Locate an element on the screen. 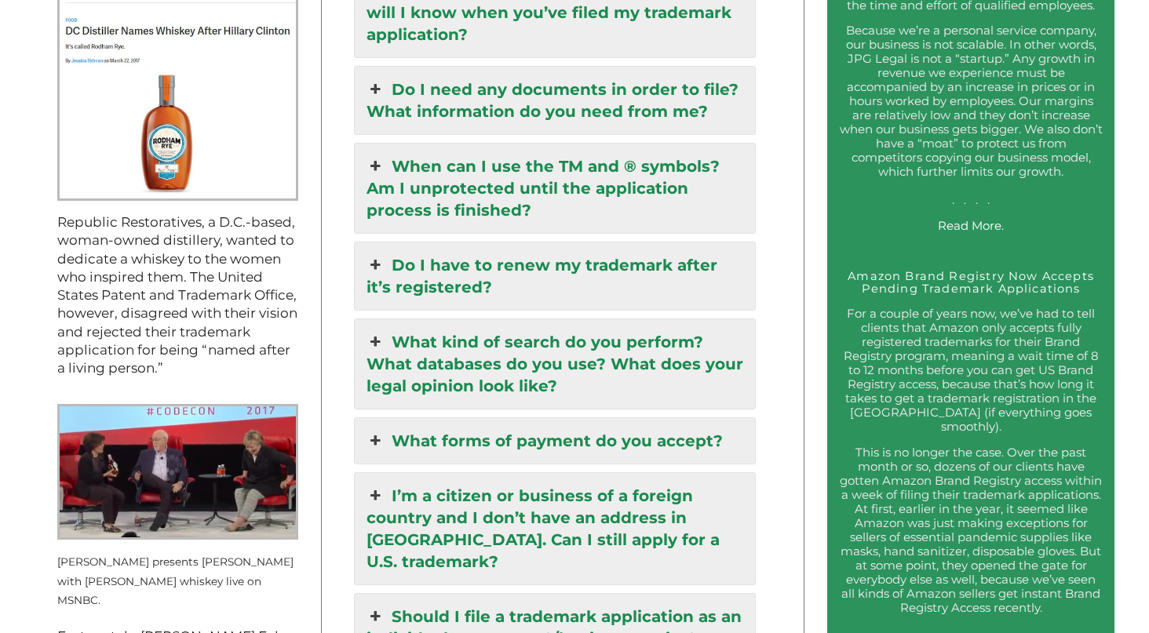  p: Because we’re a personal service company, our business is not scalable. In other words, JPG Legal... is located at coordinates (971, 115).